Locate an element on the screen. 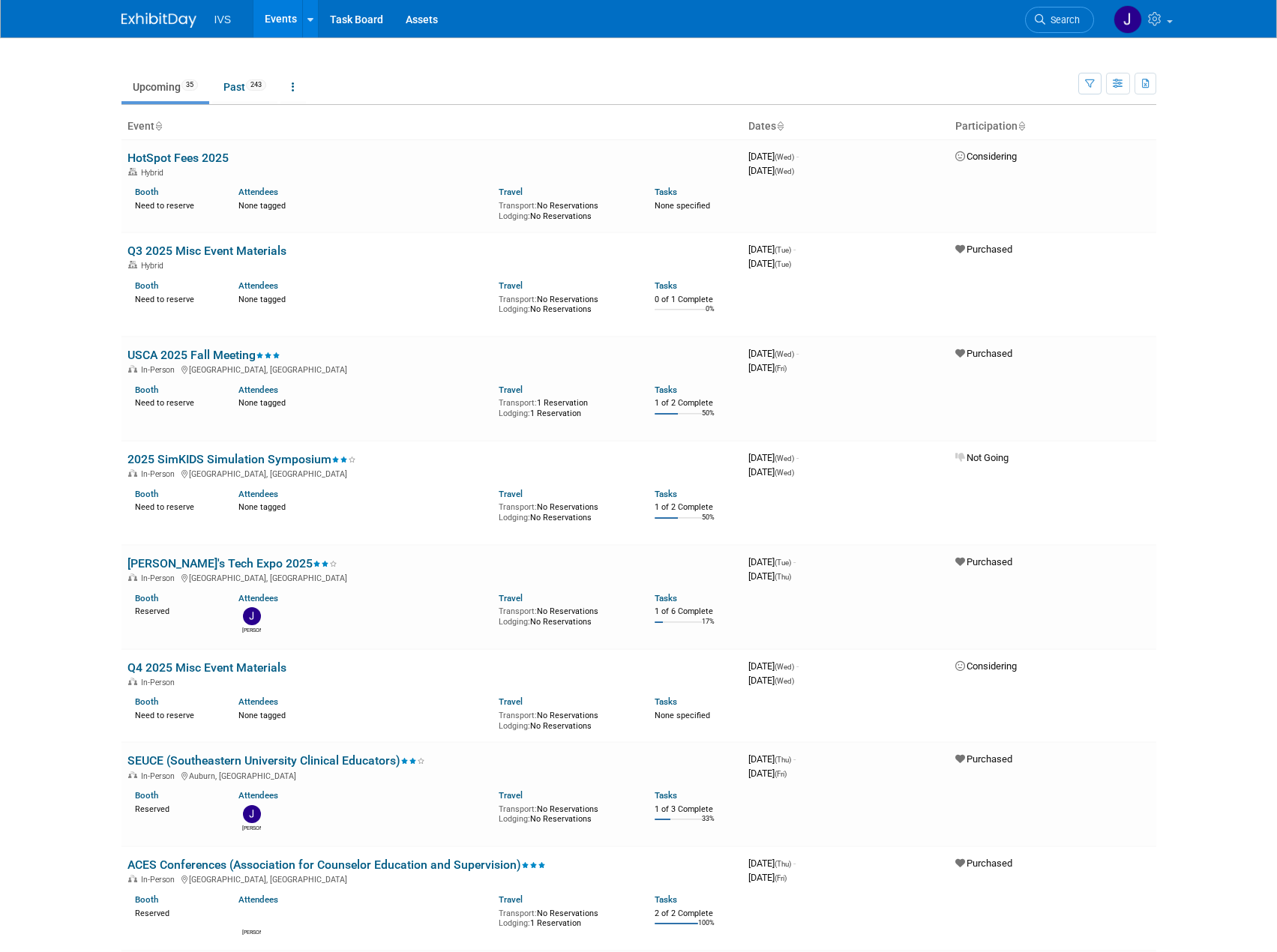 This screenshot has height=952, width=1277. a: Upcoming35 is located at coordinates (165, 87).